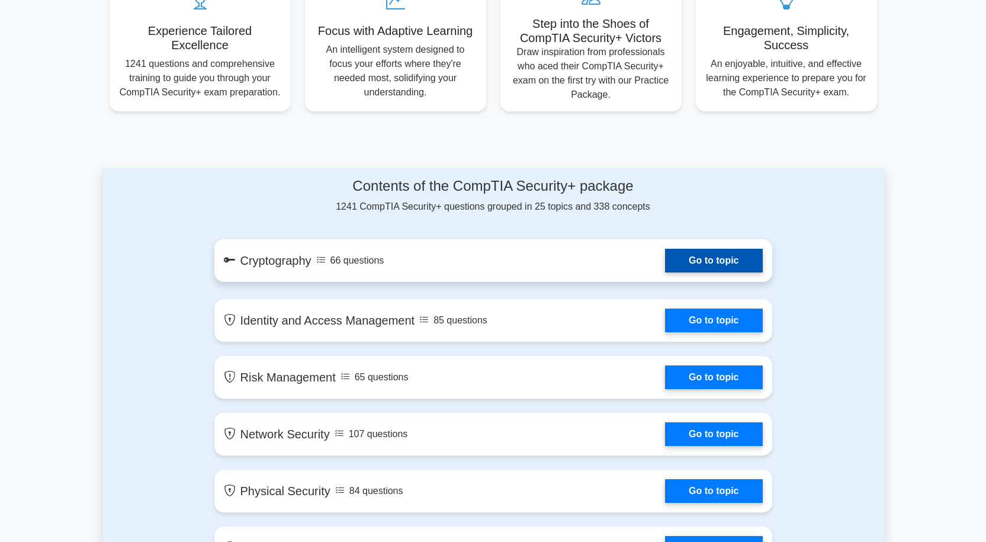 Image resolution: width=986 pixels, height=542 pixels. I want to click on p: An intelligent system designed to focus your efforts where they're needed most, solidifying your ..., so click(396, 71).